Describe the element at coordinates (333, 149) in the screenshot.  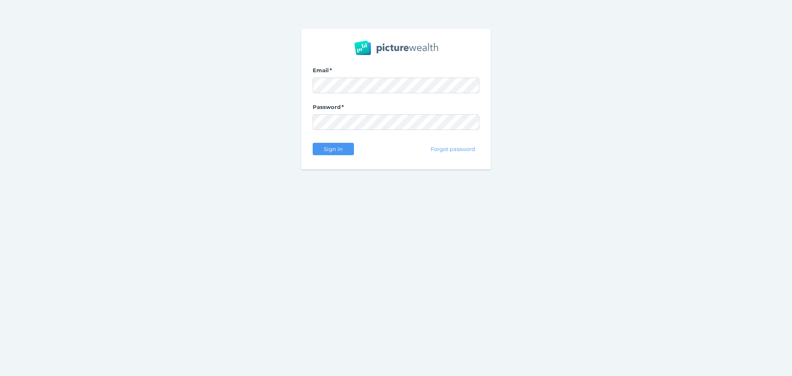
I see `span: Sign in` at that location.